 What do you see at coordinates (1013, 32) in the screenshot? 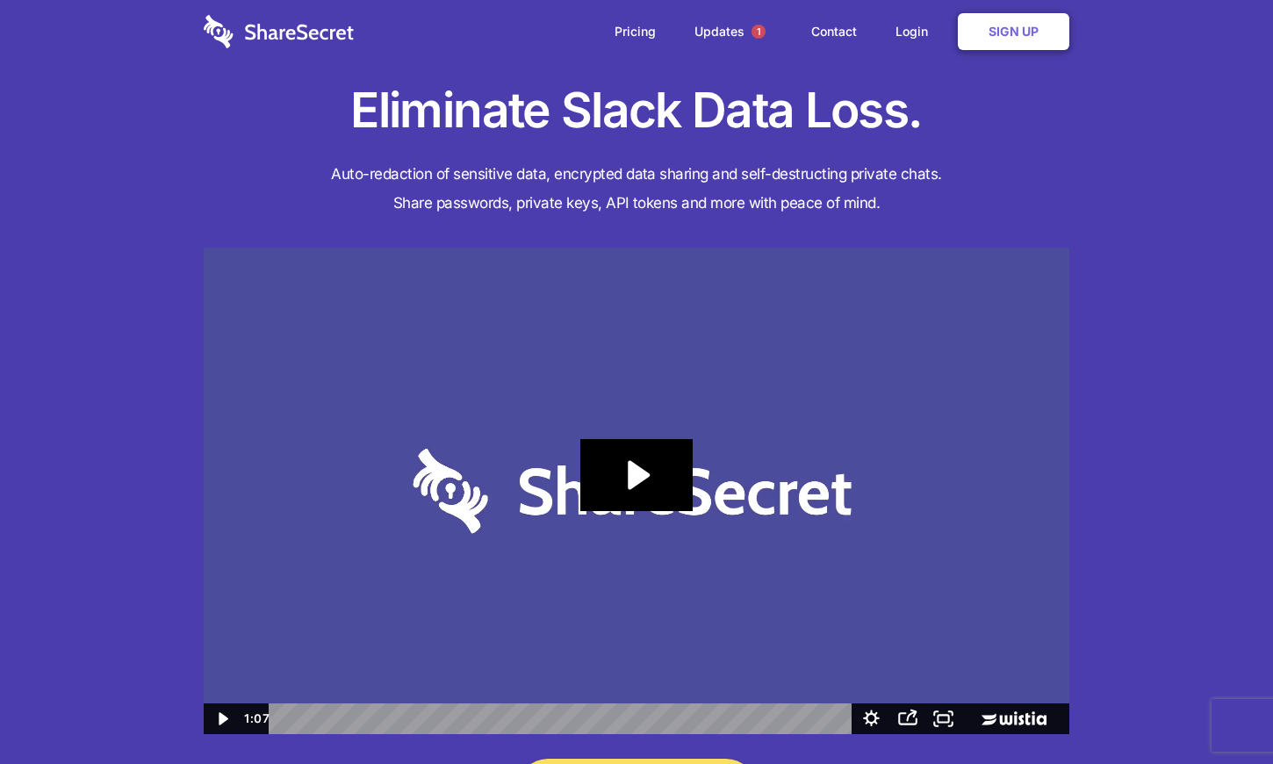
I see `a: Sign Up` at bounding box center [1013, 32].